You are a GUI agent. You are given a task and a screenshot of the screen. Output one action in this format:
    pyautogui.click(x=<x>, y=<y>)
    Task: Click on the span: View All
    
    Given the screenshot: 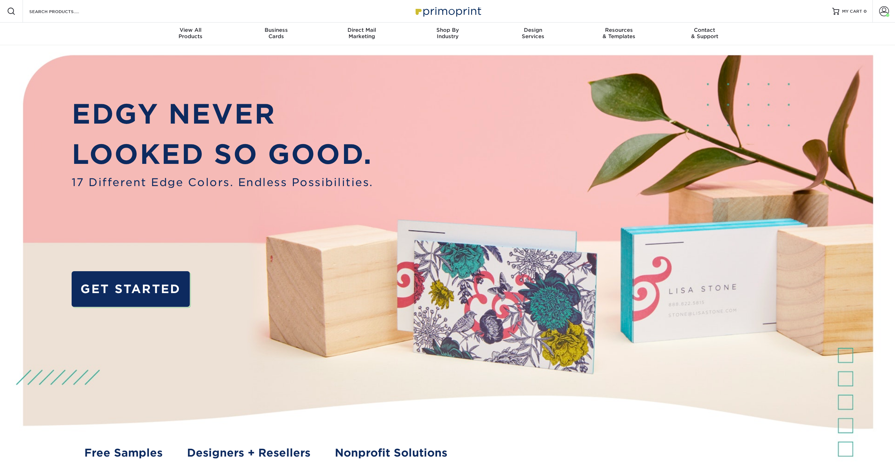 What is the action you would take?
    pyautogui.click(x=191, y=30)
    